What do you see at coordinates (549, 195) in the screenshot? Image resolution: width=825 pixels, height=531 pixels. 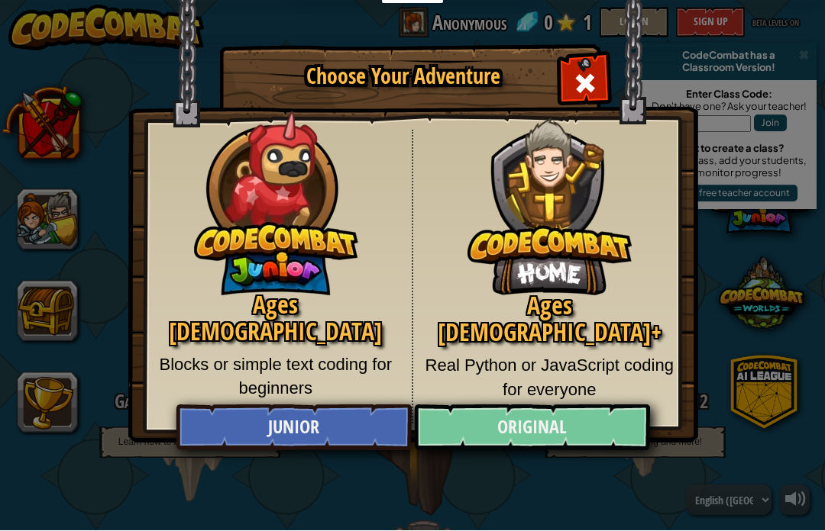 I see `img: CodeCombat Original hero character` at bounding box center [549, 195].